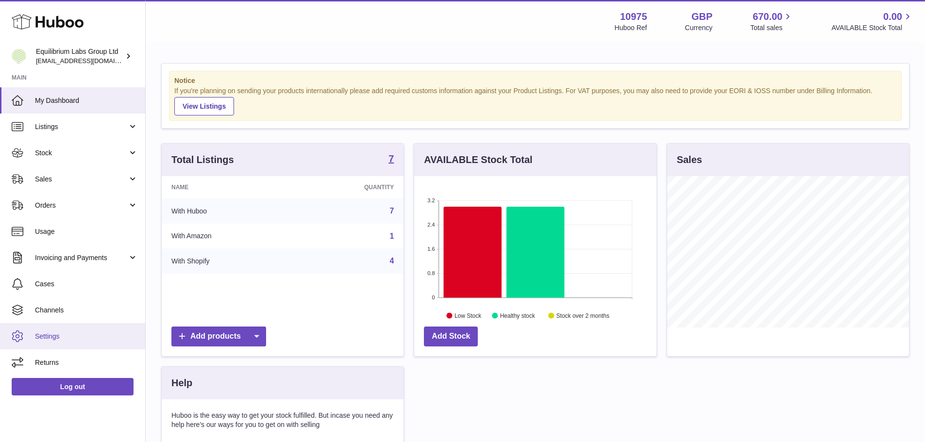 This screenshot has height=442, width=925. What do you see at coordinates (81, 258) in the screenshot?
I see `span: Invoicing and Payments` at bounding box center [81, 258].